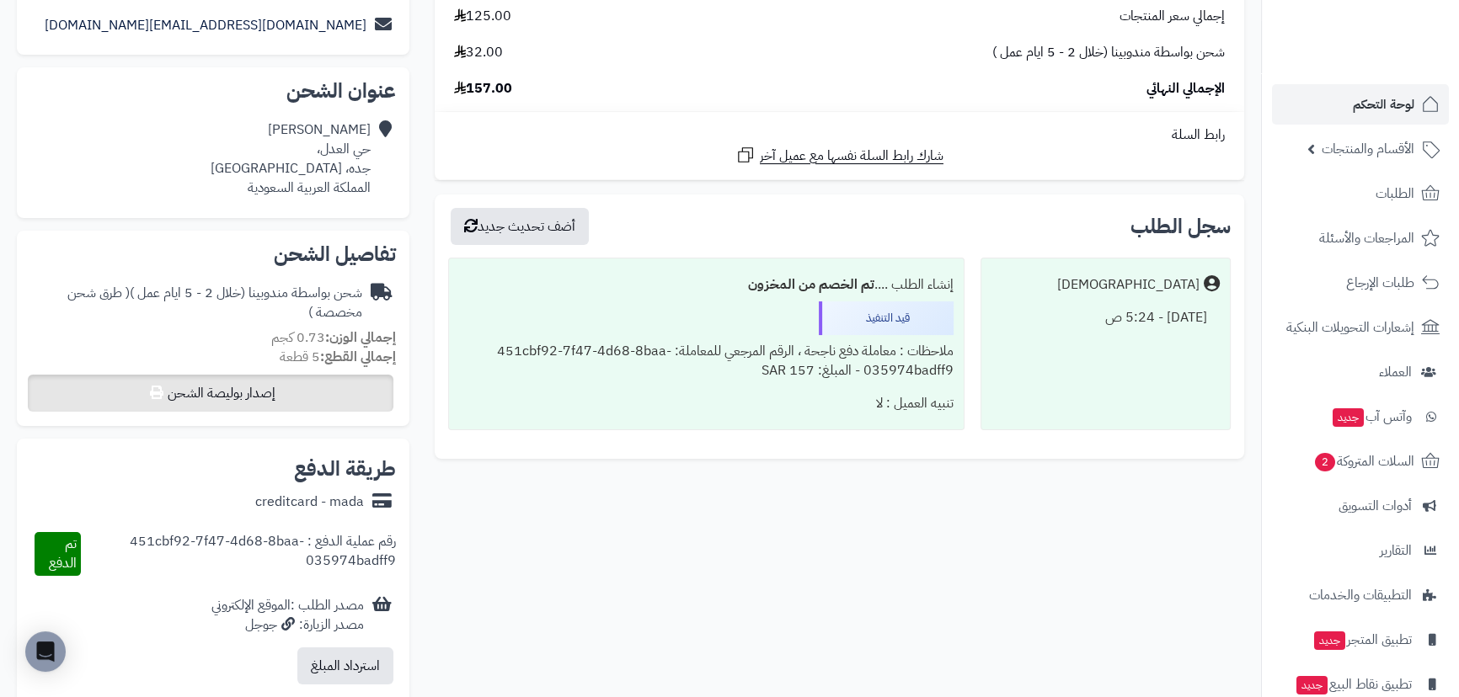 The height and width of the screenshot is (697, 1459). Describe the element at coordinates (1360, 283) in the screenshot. I see `a: طلبات الإرجاع` at that location.